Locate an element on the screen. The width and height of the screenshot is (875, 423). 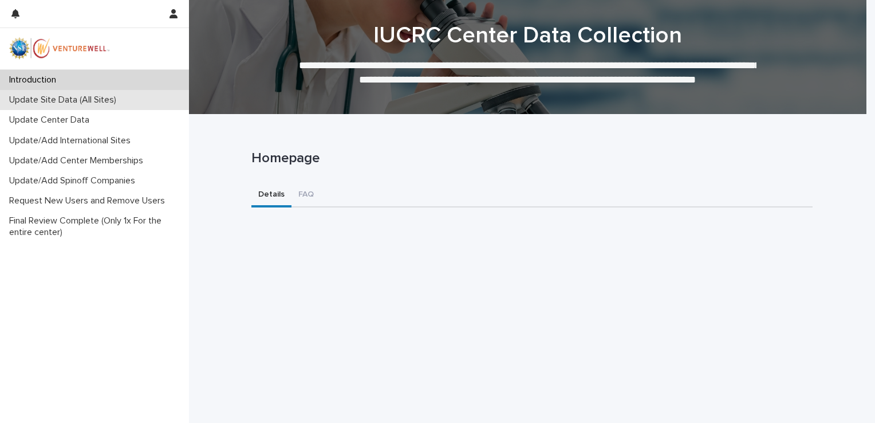
h1: IUCRC Center Data Collection is located at coordinates (527, 36).